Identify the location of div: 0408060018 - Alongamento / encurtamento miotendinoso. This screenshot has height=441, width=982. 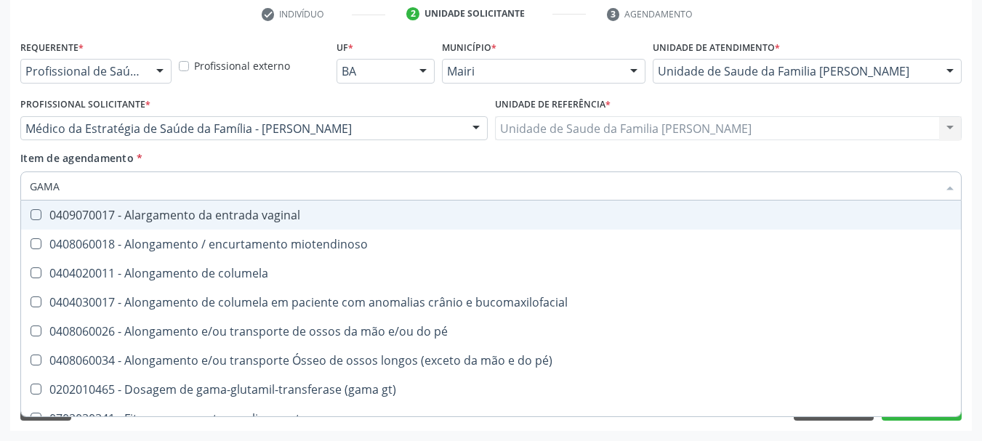
(491, 244).